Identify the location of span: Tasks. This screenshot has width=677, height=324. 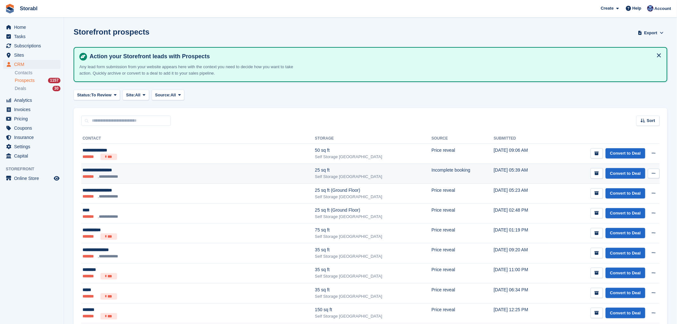
(33, 36).